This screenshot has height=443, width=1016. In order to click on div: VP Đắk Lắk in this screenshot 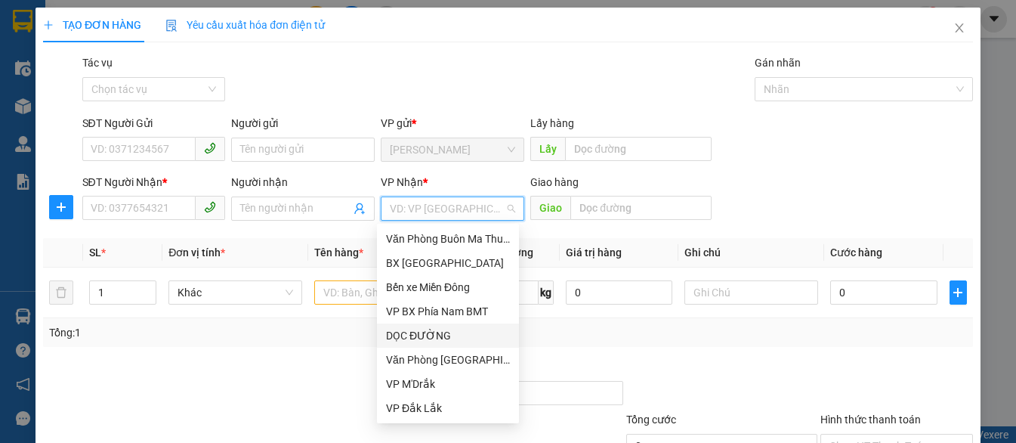, I will do `click(448, 408)`.